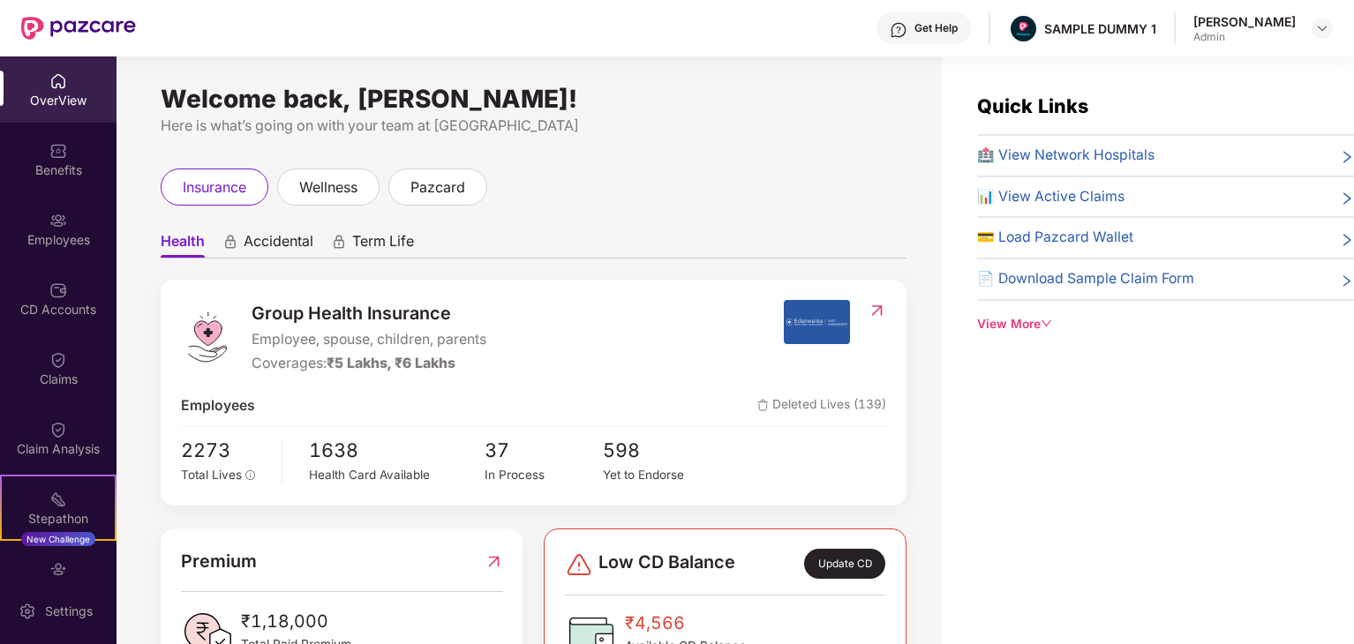 Image resolution: width=1354 pixels, height=644 pixels. I want to click on img: New Pazcare Logo, so click(79, 28).